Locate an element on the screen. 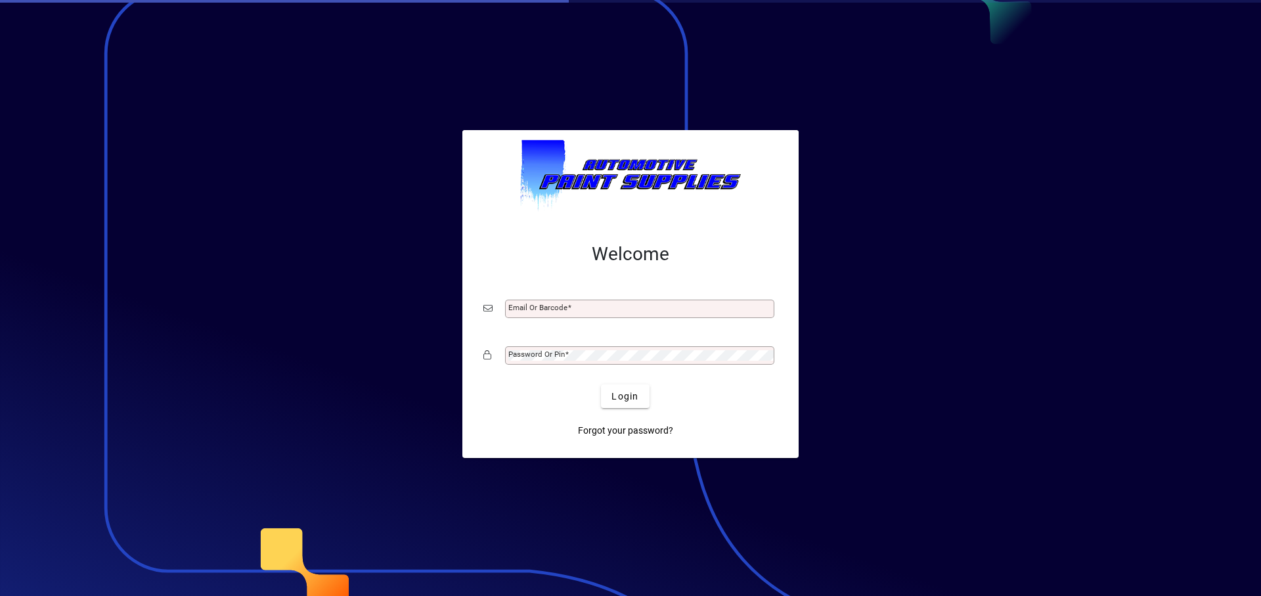 This screenshot has height=596, width=1261. span: Forgot your password? is located at coordinates (625, 430).